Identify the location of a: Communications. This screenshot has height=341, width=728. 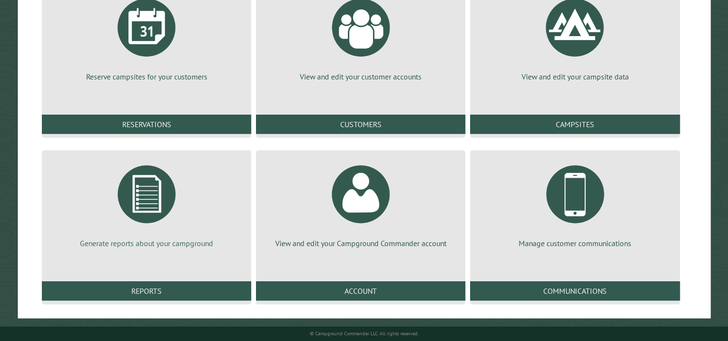
(575, 291).